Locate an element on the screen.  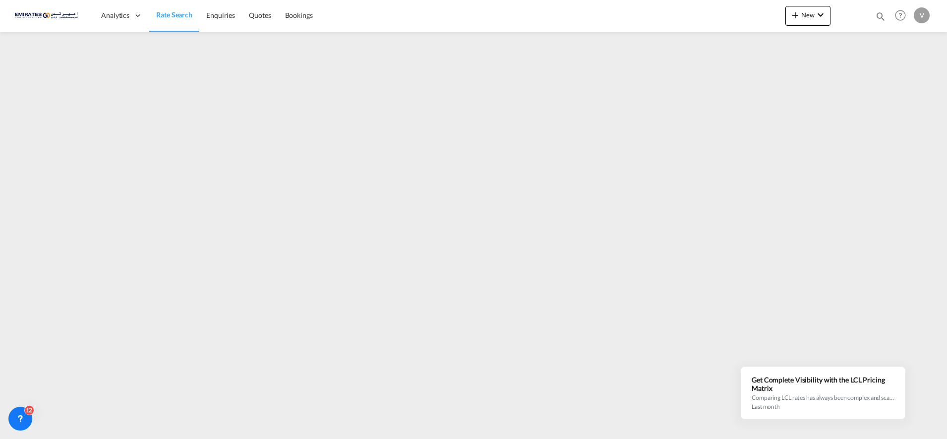
span: Bookings is located at coordinates (299, 15).